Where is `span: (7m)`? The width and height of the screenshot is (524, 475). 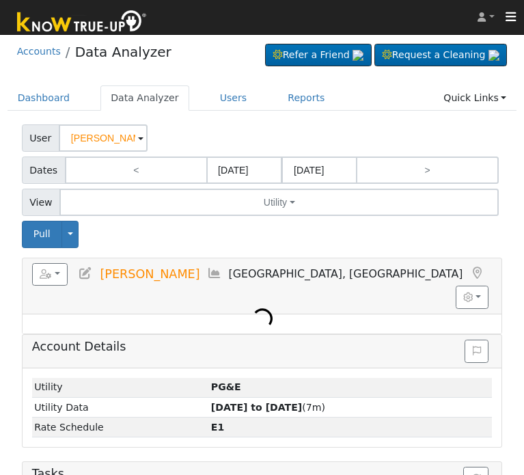 span: (7m) is located at coordinates (268, 407).